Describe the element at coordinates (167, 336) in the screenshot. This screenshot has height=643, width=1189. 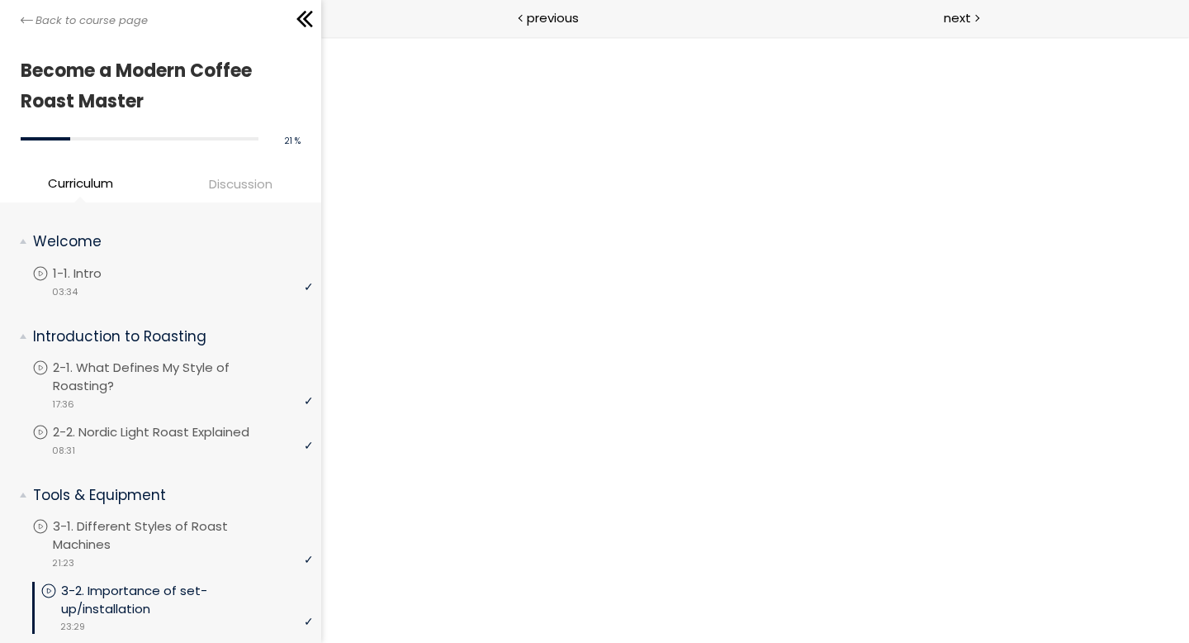
I see `p: Introduction to Roasting` at that location.